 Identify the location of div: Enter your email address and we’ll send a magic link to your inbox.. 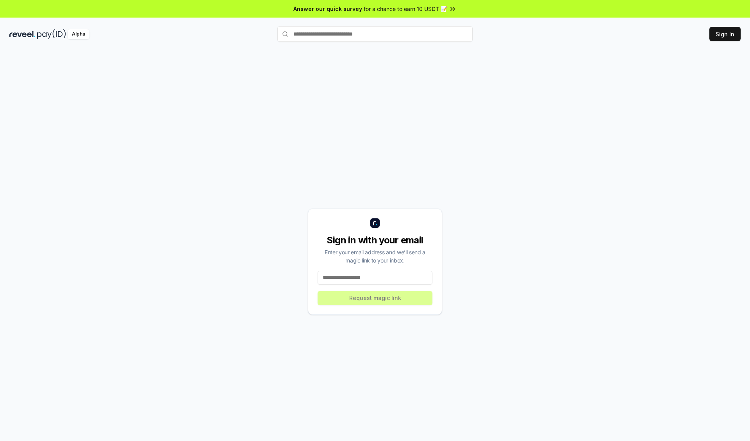
(375, 256).